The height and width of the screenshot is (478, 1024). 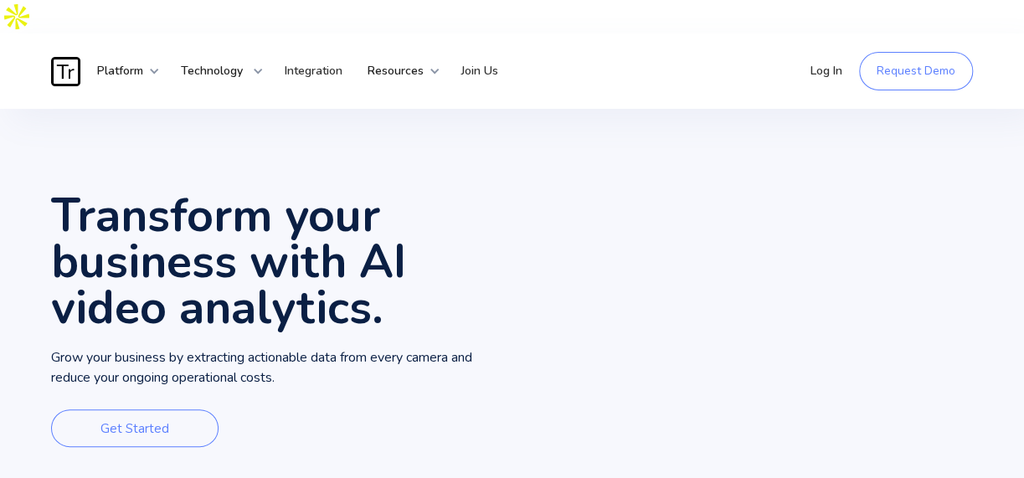 What do you see at coordinates (281, 368) in the screenshot?
I see `p: Grow your business by extracting actionable data from every camera and reduce your ongoing operat...` at bounding box center [281, 368].